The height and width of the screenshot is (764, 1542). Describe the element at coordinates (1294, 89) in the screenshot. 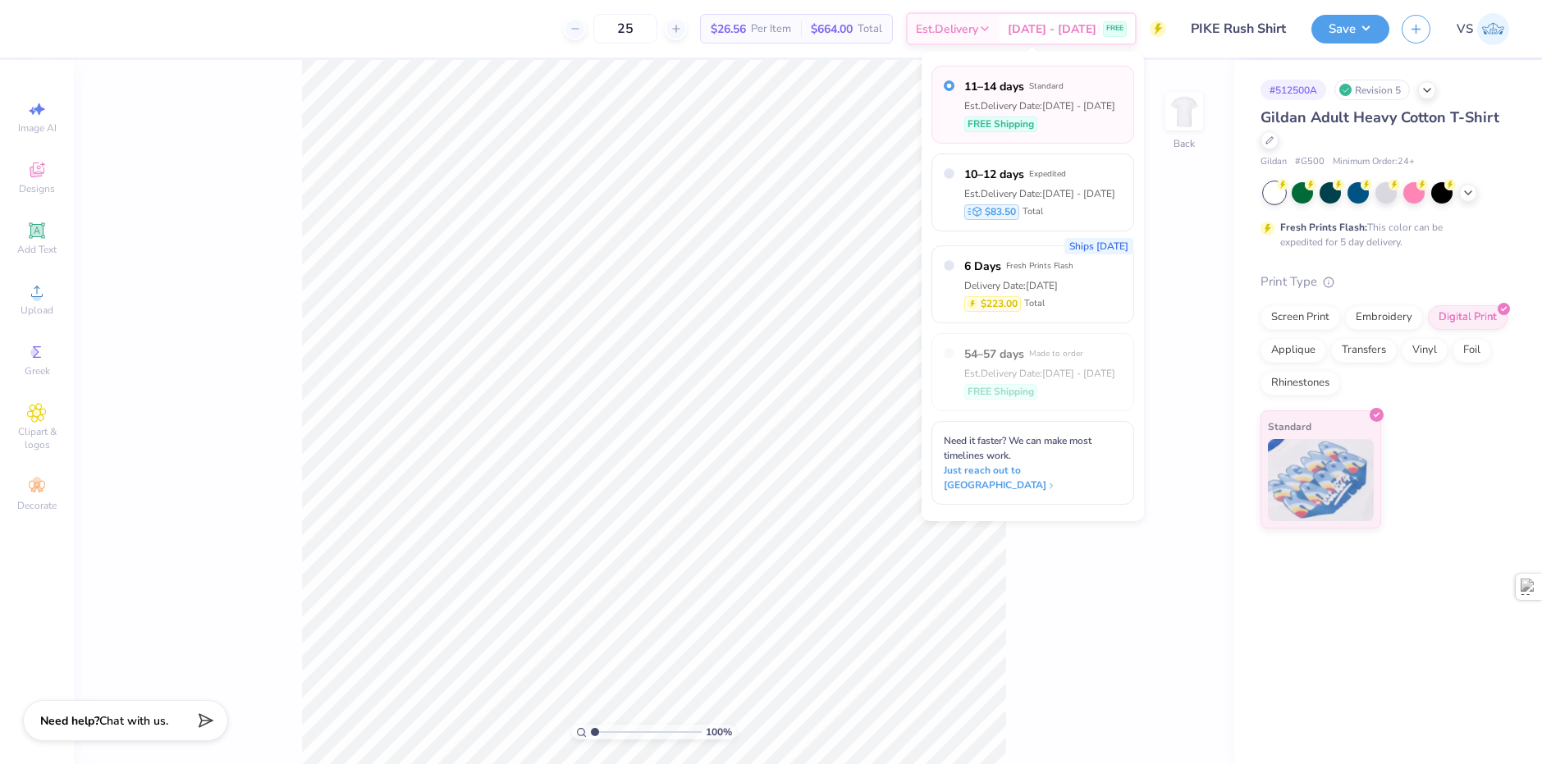

I see `div: # 512500A` at that location.